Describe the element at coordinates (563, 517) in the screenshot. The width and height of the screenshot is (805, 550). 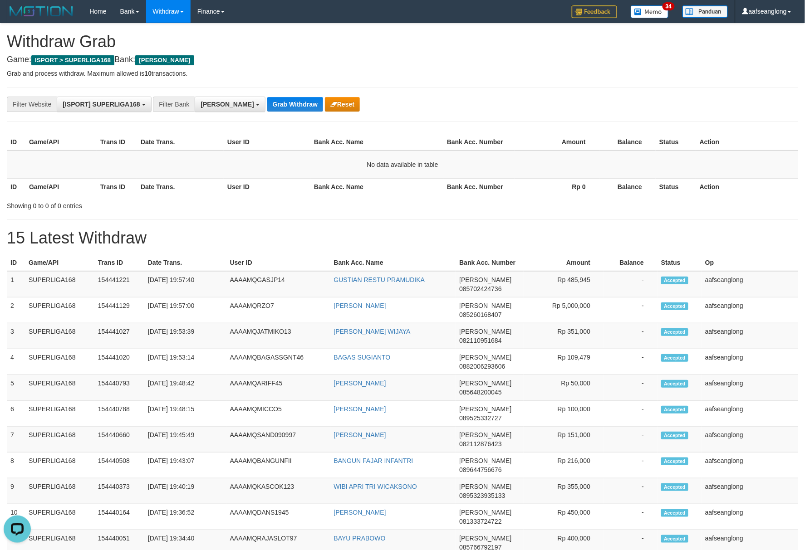
I see `td: Rp 450,000` at that location.